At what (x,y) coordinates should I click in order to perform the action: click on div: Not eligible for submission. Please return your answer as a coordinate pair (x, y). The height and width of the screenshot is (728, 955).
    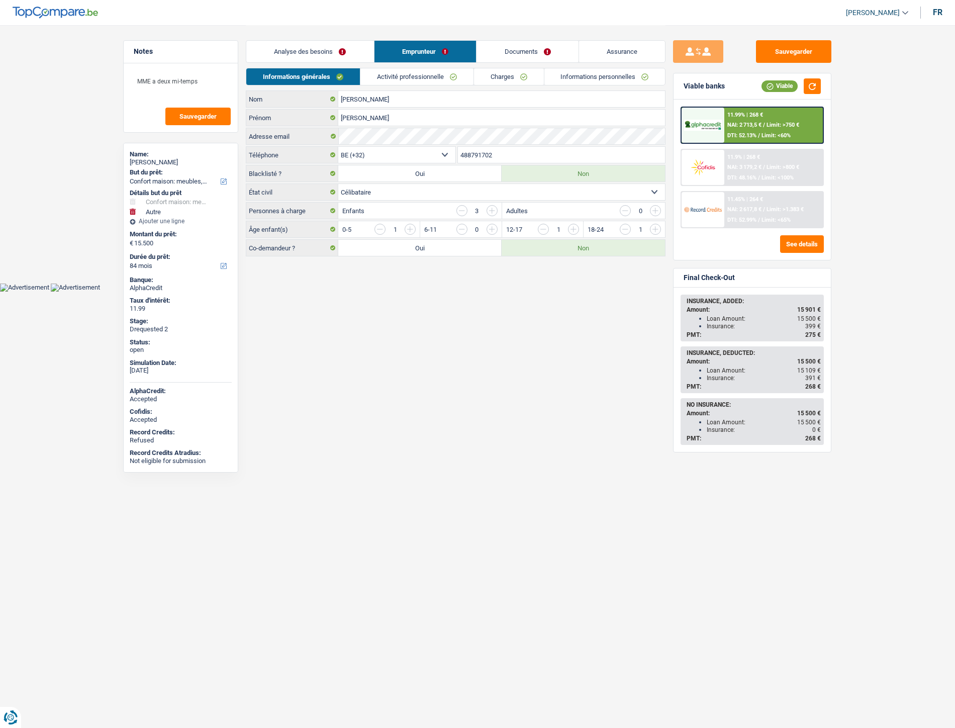
    Looking at the image, I should click on (180, 461).